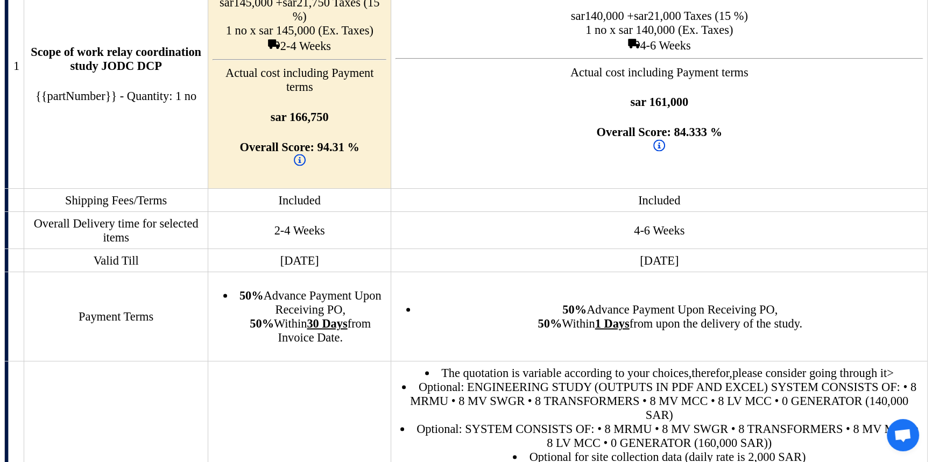 This screenshot has width=932, height=462. What do you see at coordinates (116, 317) in the screenshot?
I see `td: Payment Terms` at bounding box center [116, 317].